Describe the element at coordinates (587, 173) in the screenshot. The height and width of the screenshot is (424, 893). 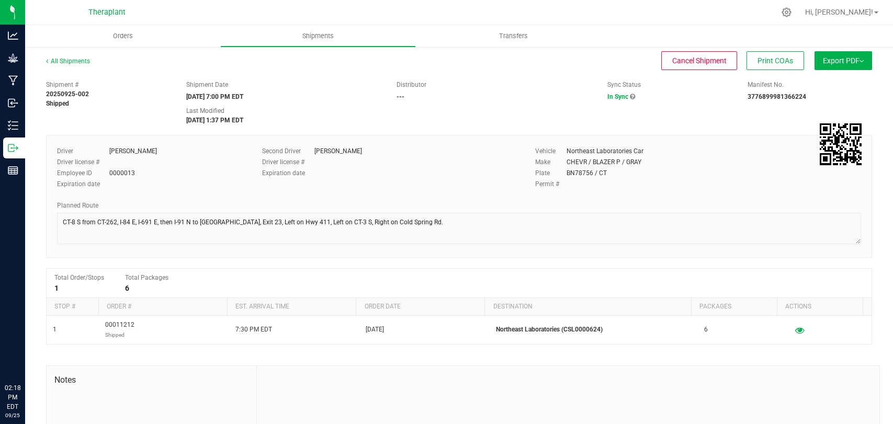
I see `div: BN78756 / CT` at that location.